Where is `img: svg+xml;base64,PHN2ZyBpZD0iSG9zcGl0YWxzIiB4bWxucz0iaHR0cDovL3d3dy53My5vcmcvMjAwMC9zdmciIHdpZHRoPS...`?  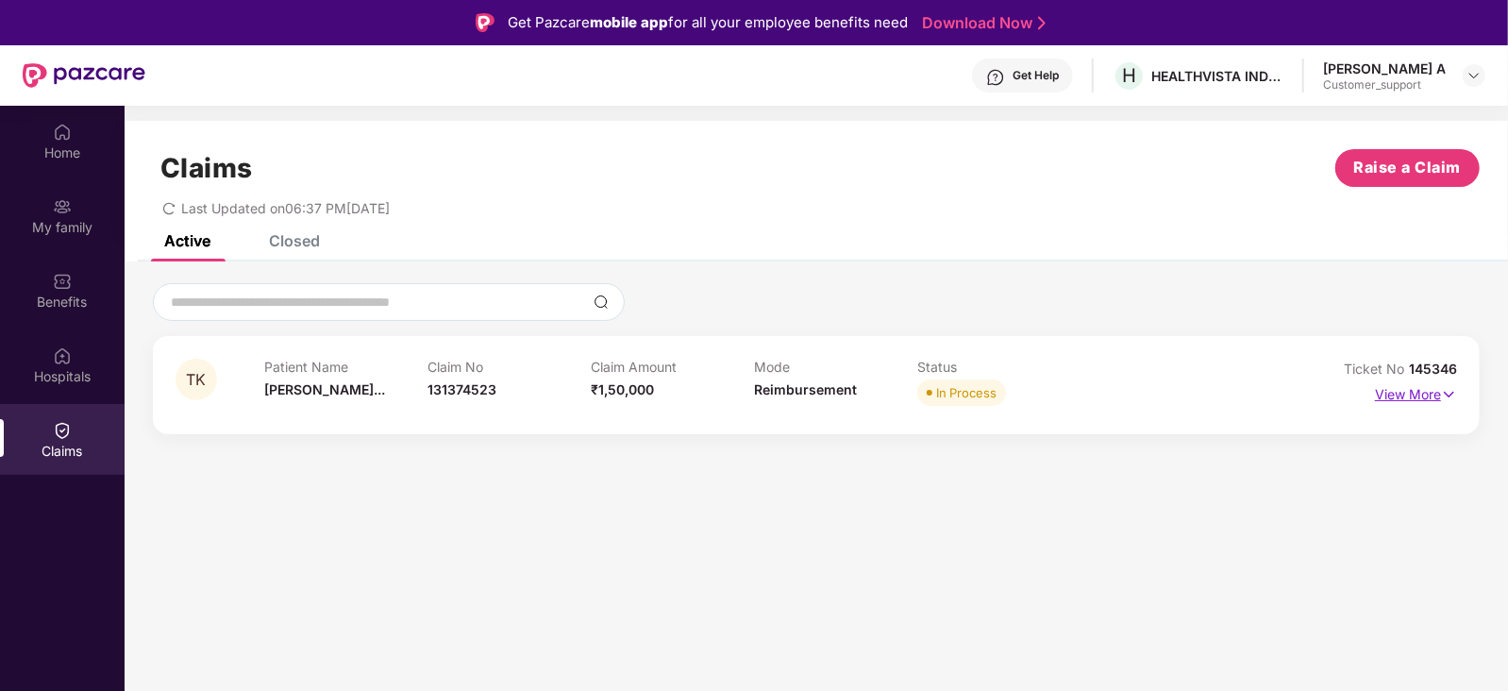 img: svg+xml;base64,PHN2ZyBpZD0iSG9zcGl0YWxzIiB4bWxucz0iaHR0cDovL3d3dy53My5vcmcvMjAwMC9zdmciIHdpZHRoPS... is located at coordinates (62, 356).